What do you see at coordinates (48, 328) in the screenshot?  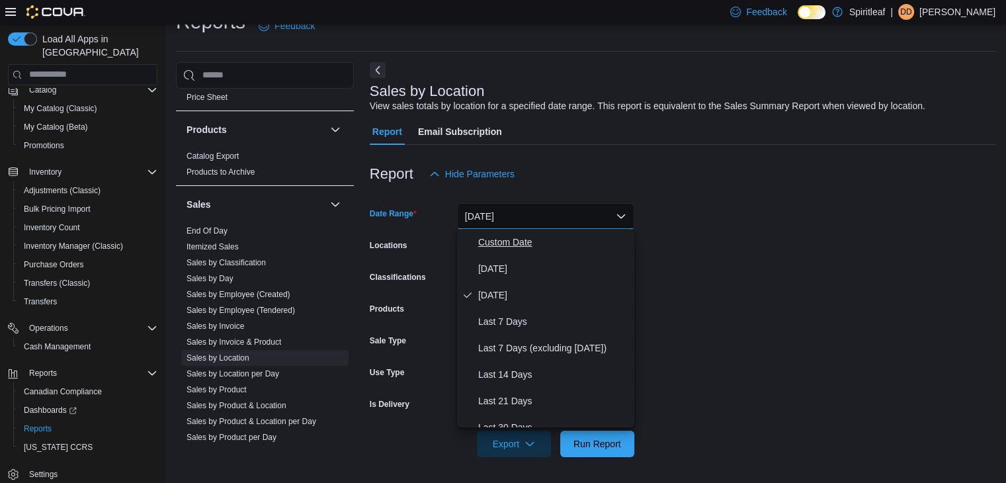 I see `span: Operations` at bounding box center [48, 328].